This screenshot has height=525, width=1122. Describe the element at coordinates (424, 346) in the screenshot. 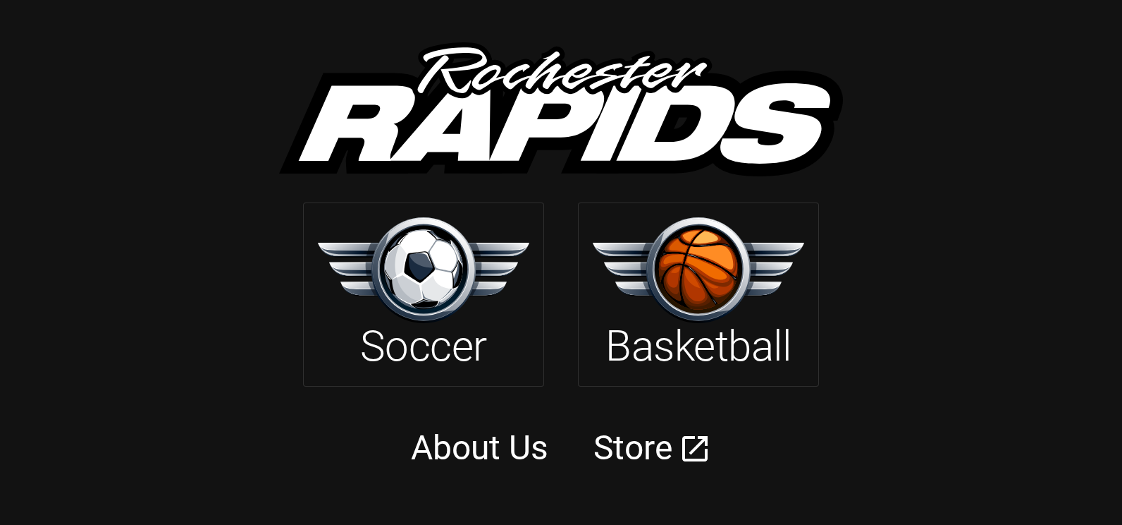

I see `h2: Soccer` at that location.